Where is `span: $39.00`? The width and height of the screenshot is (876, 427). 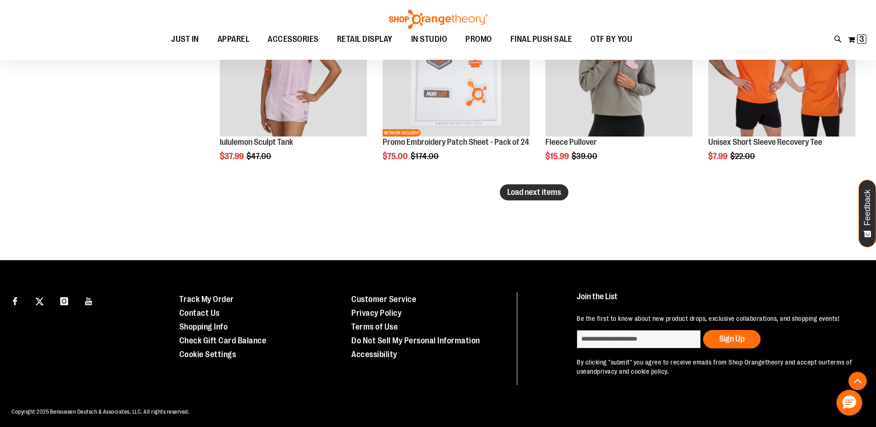
span: $39.00 is located at coordinates (585, 156).